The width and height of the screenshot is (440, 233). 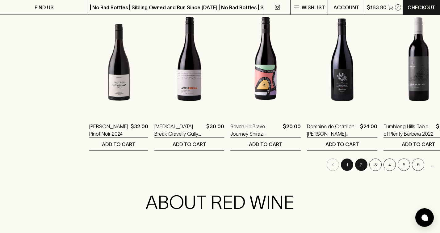 What do you see at coordinates (139, 130) in the screenshot?
I see `p: $32.00` at bounding box center [139, 130].